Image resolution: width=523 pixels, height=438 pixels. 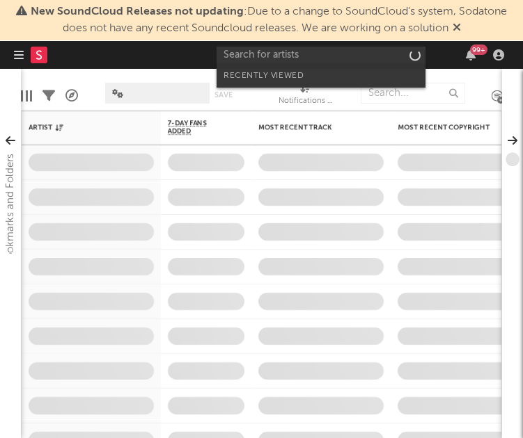 I want to click on div: Filters, so click(x=49, y=96).